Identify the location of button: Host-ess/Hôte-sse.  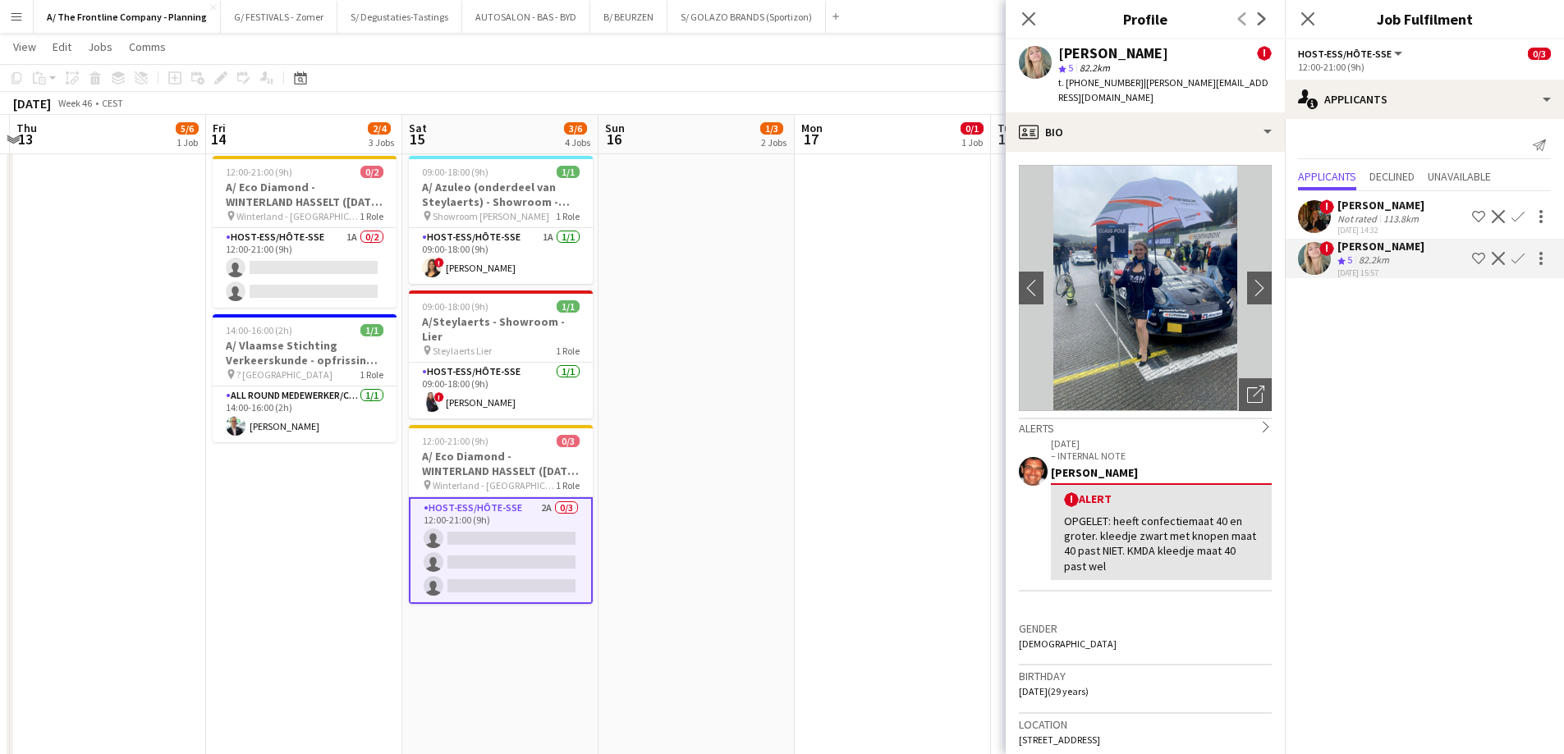
(1351, 53).